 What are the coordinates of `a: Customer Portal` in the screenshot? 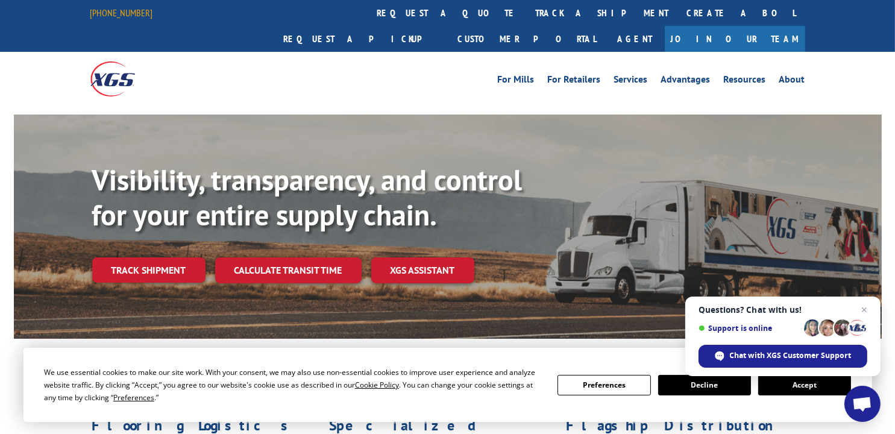 It's located at (527, 39).